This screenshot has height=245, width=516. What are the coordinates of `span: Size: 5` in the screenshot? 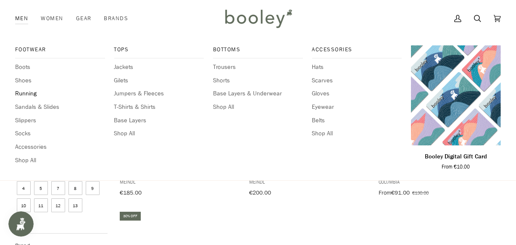 It's located at (41, 188).